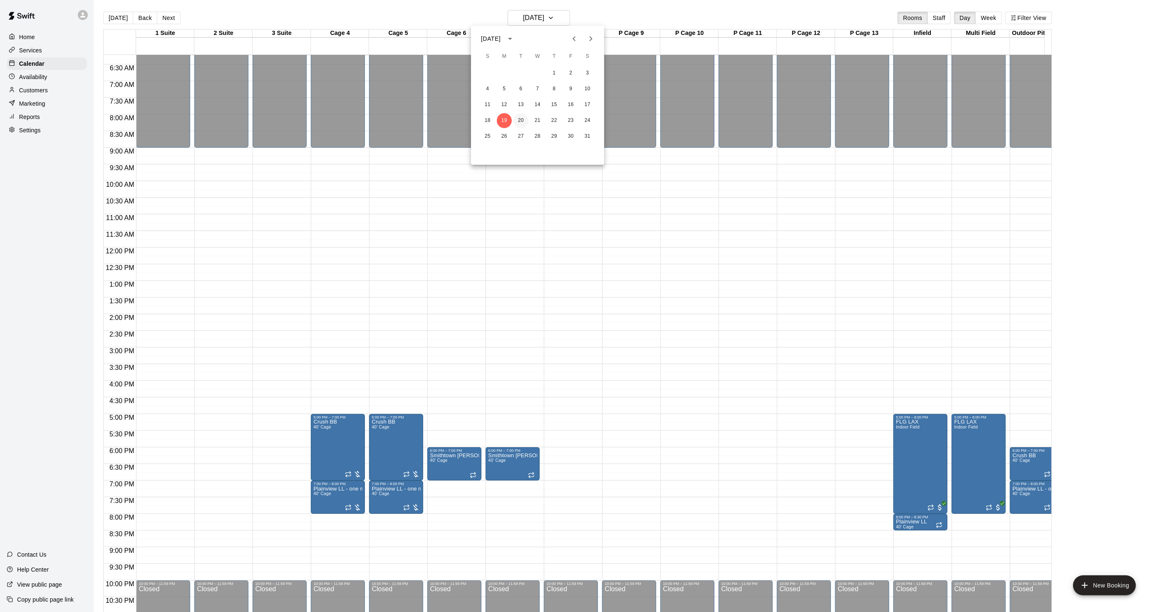 This screenshot has height=612, width=1158. What do you see at coordinates (554, 89) in the screenshot?
I see `button: 8` at bounding box center [554, 89].